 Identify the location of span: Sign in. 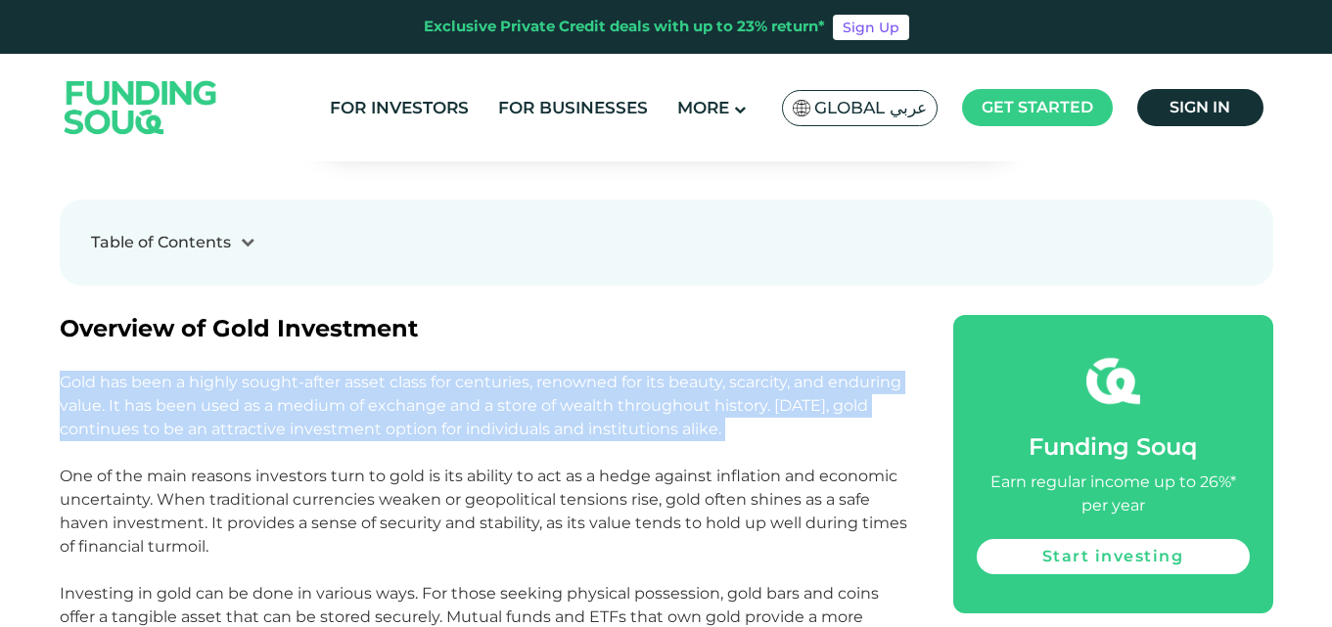
(1200, 107).